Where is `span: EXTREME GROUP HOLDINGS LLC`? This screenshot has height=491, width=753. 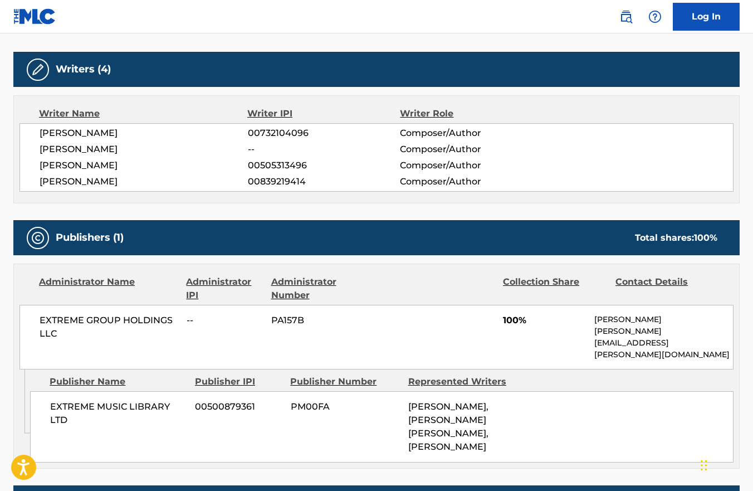
span: EXTREME GROUP HOLDINGS LLC is located at coordinates (109, 327).